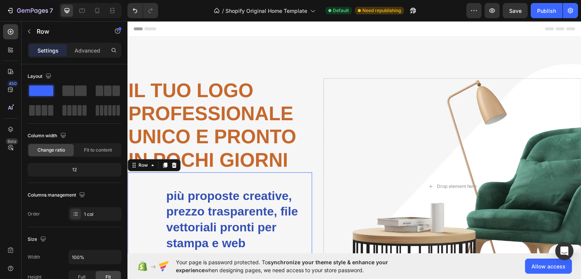 The height and width of the screenshot is (279, 581). What do you see at coordinates (12, 84) in the screenshot?
I see `div: 450` at bounding box center [12, 84].